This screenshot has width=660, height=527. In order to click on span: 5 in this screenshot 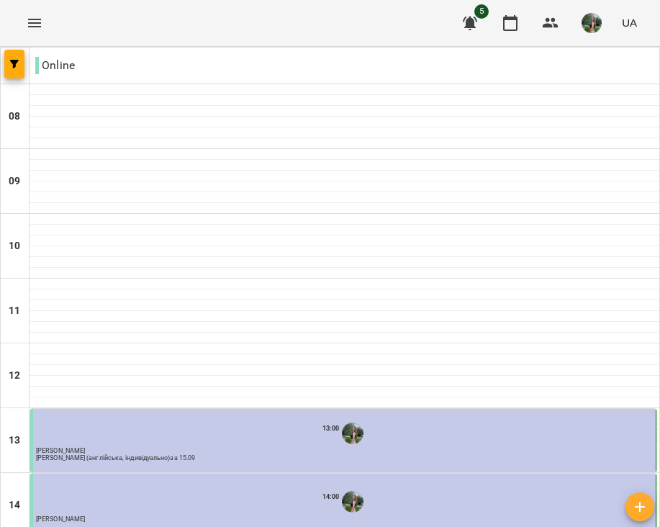, I will do `click(482, 12)`.